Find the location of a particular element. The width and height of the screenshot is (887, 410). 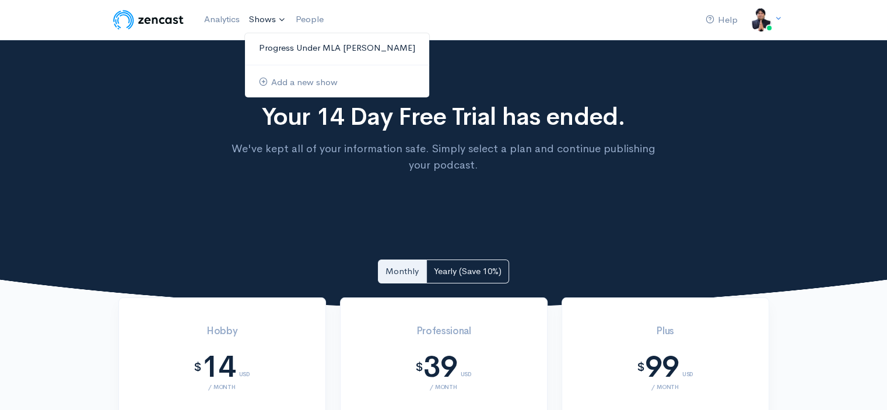

a: People is located at coordinates (310, 19).